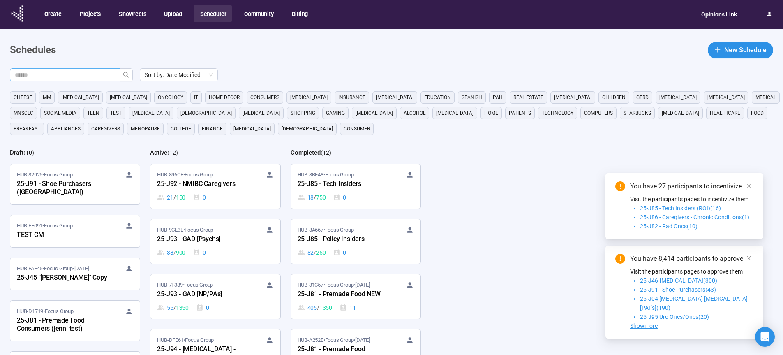 The image size is (783, 355). Describe the element at coordinates (212, 129) in the screenshot. I see `span: finance` at that location.